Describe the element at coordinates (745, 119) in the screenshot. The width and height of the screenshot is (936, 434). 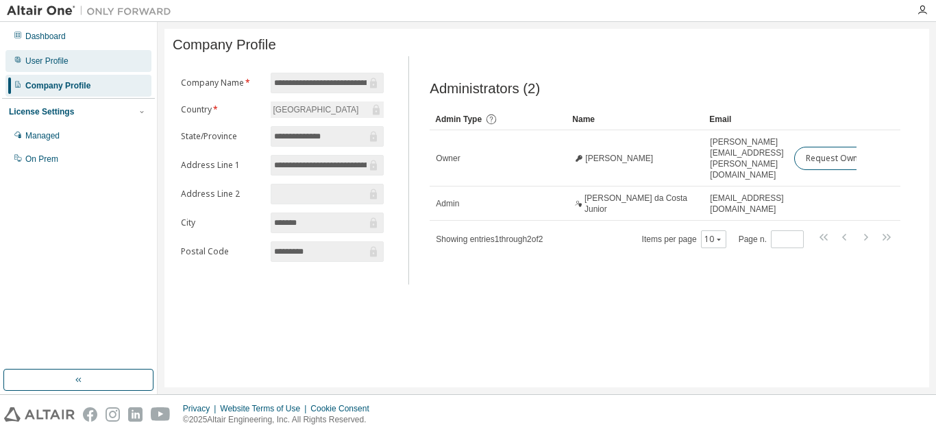
I see `div: Email` at that location.